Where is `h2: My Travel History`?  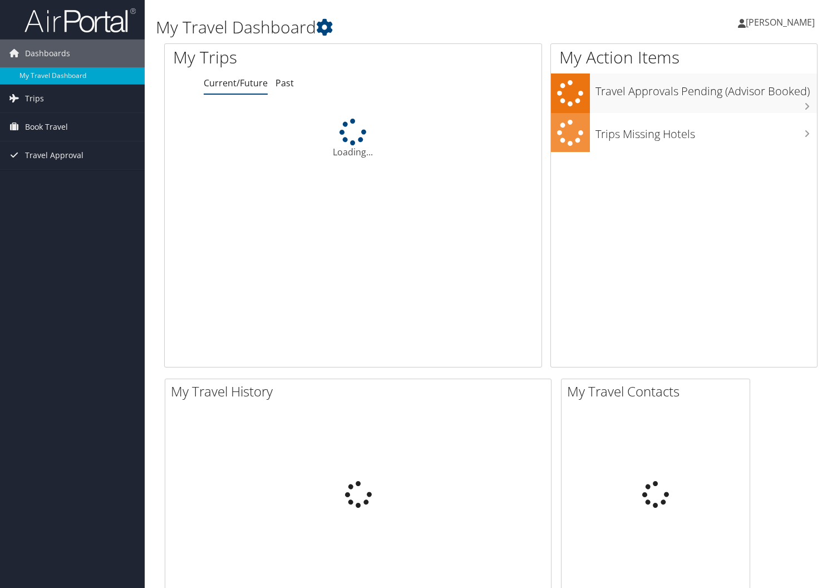 h2: My Travel History is located at coordinates (361, 391).